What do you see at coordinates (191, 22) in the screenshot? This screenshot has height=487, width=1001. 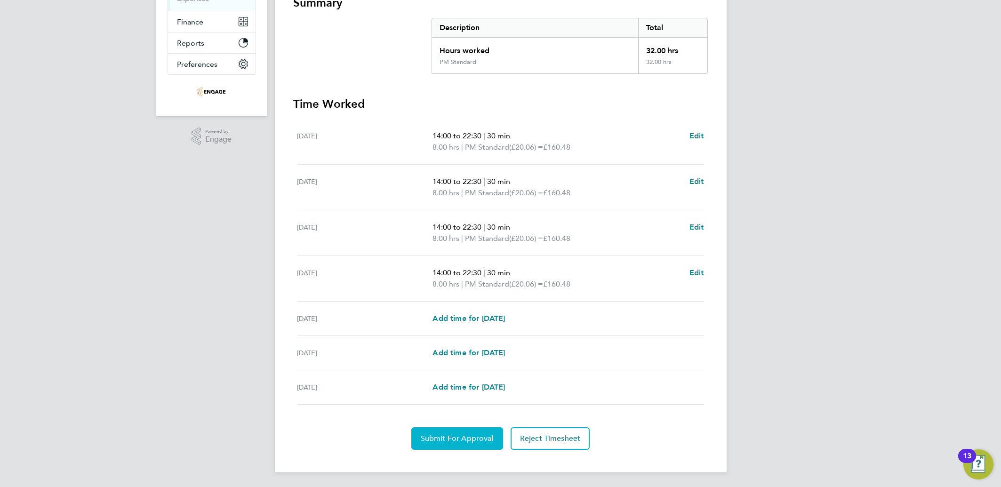 I see `span: Finance` at bounding box center [191, 22].